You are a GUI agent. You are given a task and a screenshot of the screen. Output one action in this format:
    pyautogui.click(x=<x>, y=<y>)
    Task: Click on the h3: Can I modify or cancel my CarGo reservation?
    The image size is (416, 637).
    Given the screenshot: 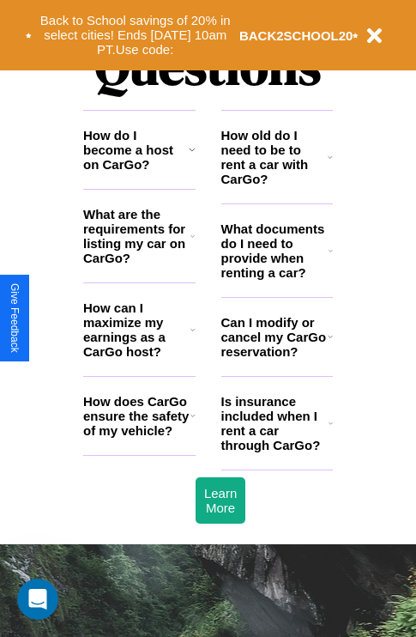 What is the action you would take?
    pyautogui.click(x=275, y=337)
    